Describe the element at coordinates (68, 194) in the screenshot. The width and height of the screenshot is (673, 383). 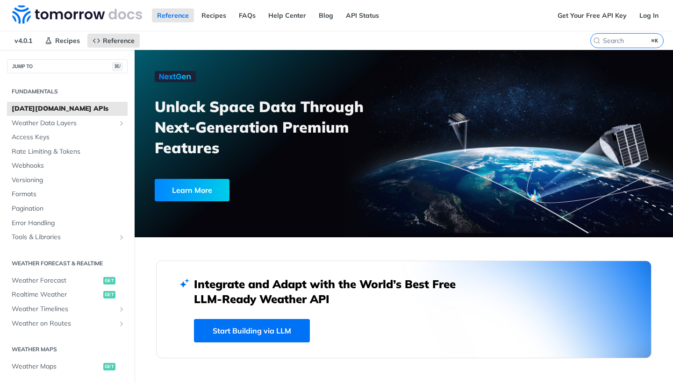
I see `span: Formats` at that location.